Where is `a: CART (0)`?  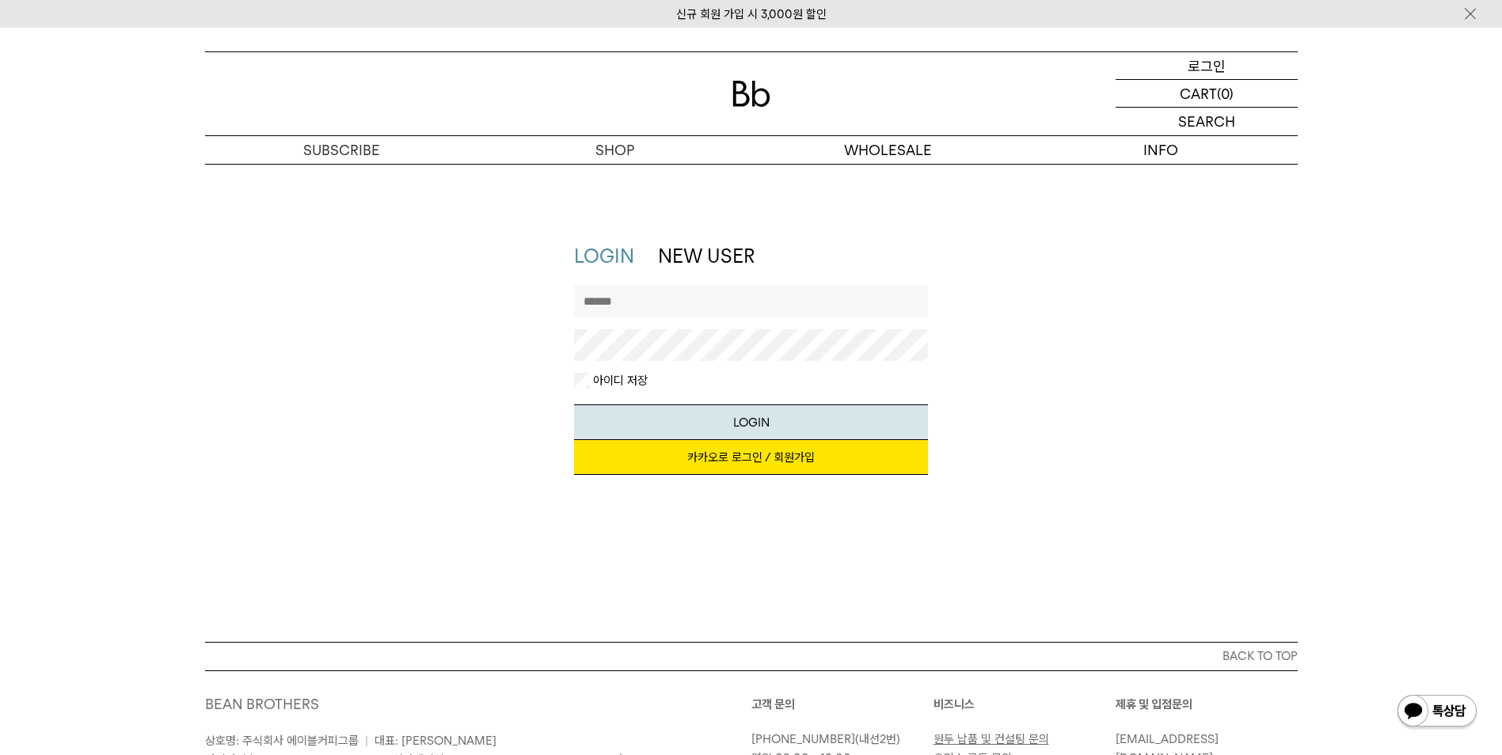
a: CART (0) is located at coordinates (1207, 93).